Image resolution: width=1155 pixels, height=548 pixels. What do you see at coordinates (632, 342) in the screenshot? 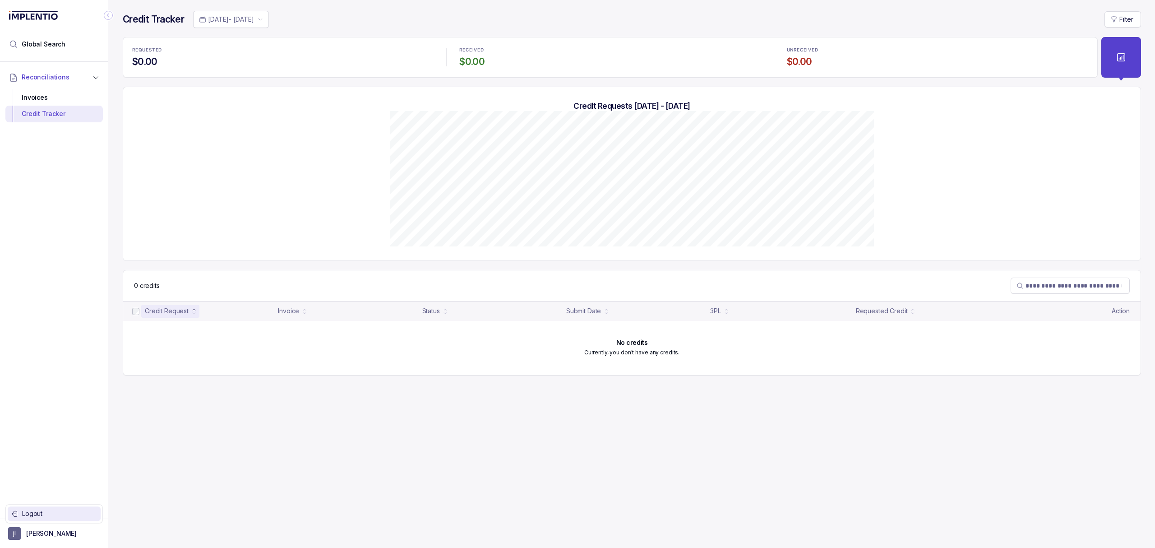
I see `h6: No credits` at bounding box center [632, 342].